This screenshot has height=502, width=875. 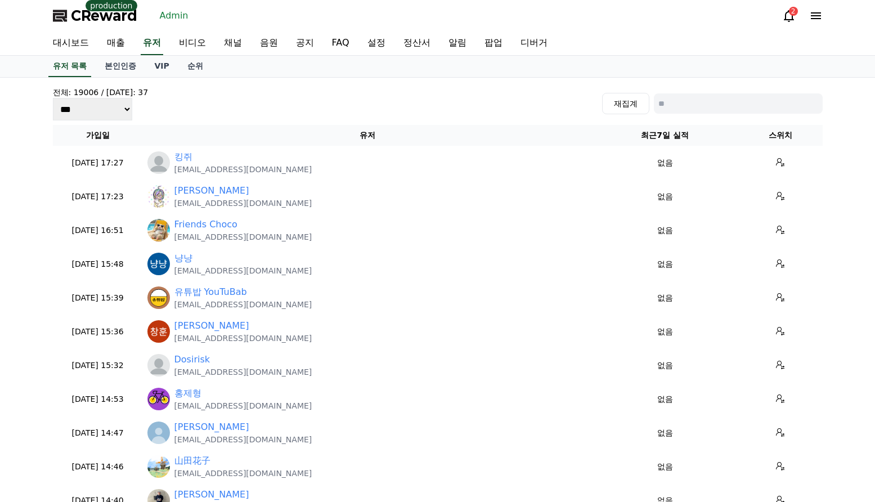 What do you see at coordinates (110, 379) in the screenshot?
I see `span: Messages` at bounding box center [110, 379].